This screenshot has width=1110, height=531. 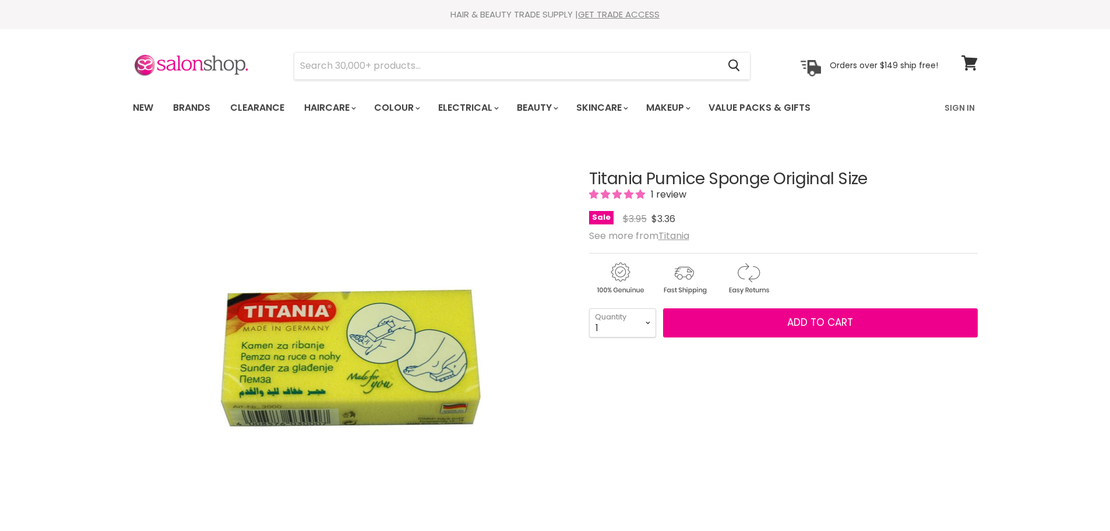 I want to click on a: Value Packs & Gifts, so click(x=759, y=108).